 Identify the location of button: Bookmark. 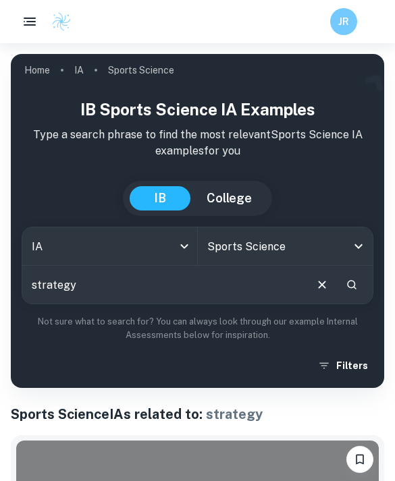
(360, 460).